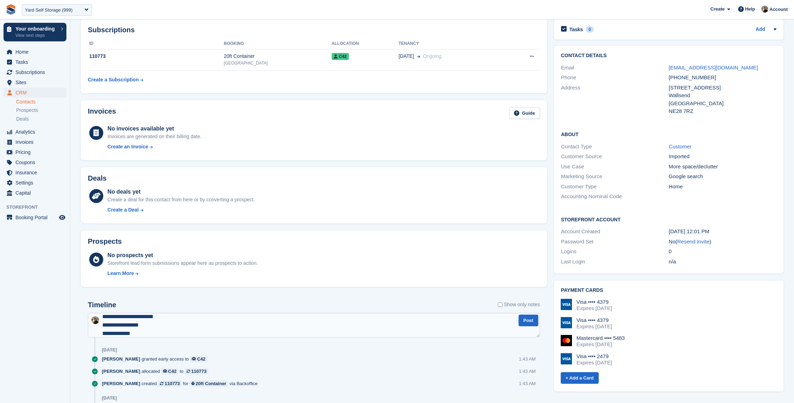  I want to click on div: Learn More, so click(120, 274).